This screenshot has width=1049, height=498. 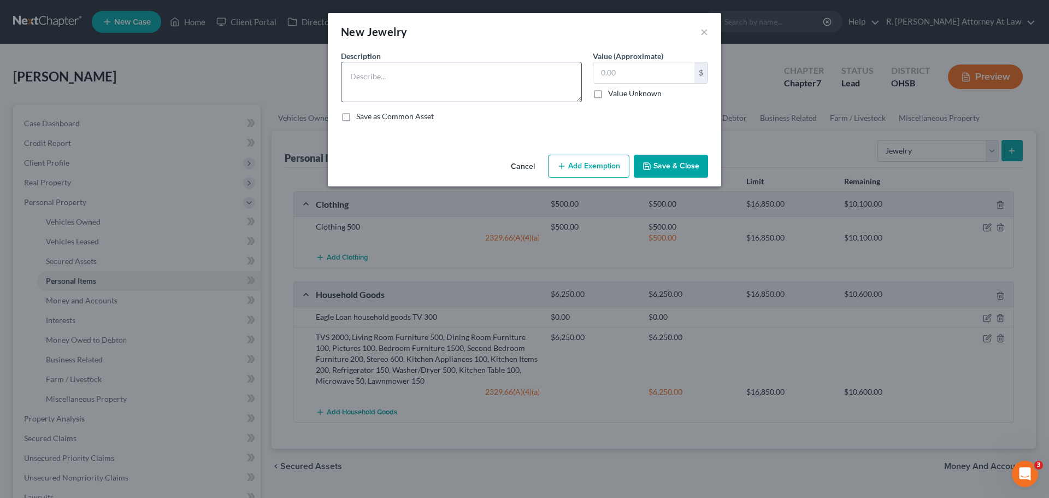 What do you see at coordinates (361, 56) in the screenshot?
I see `span: Description` at bounding box center [361, 56].